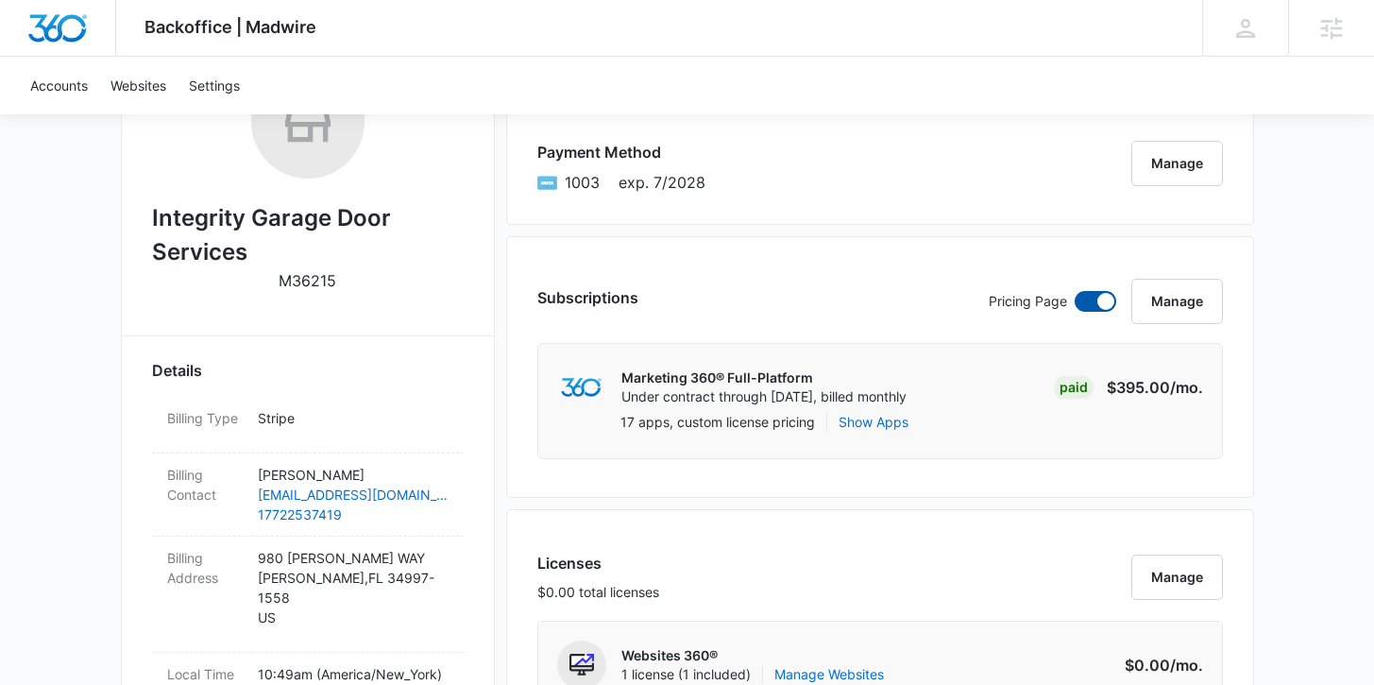 The height and width of the screenshot is (685, 1374). I want to click on span: exp. 7/2028, so click(662, 182).